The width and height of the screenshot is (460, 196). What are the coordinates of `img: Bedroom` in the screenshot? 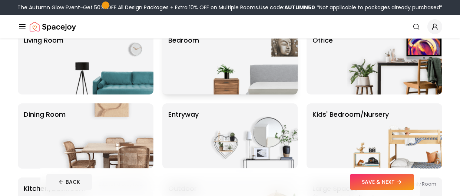 It's located at (250, 62).